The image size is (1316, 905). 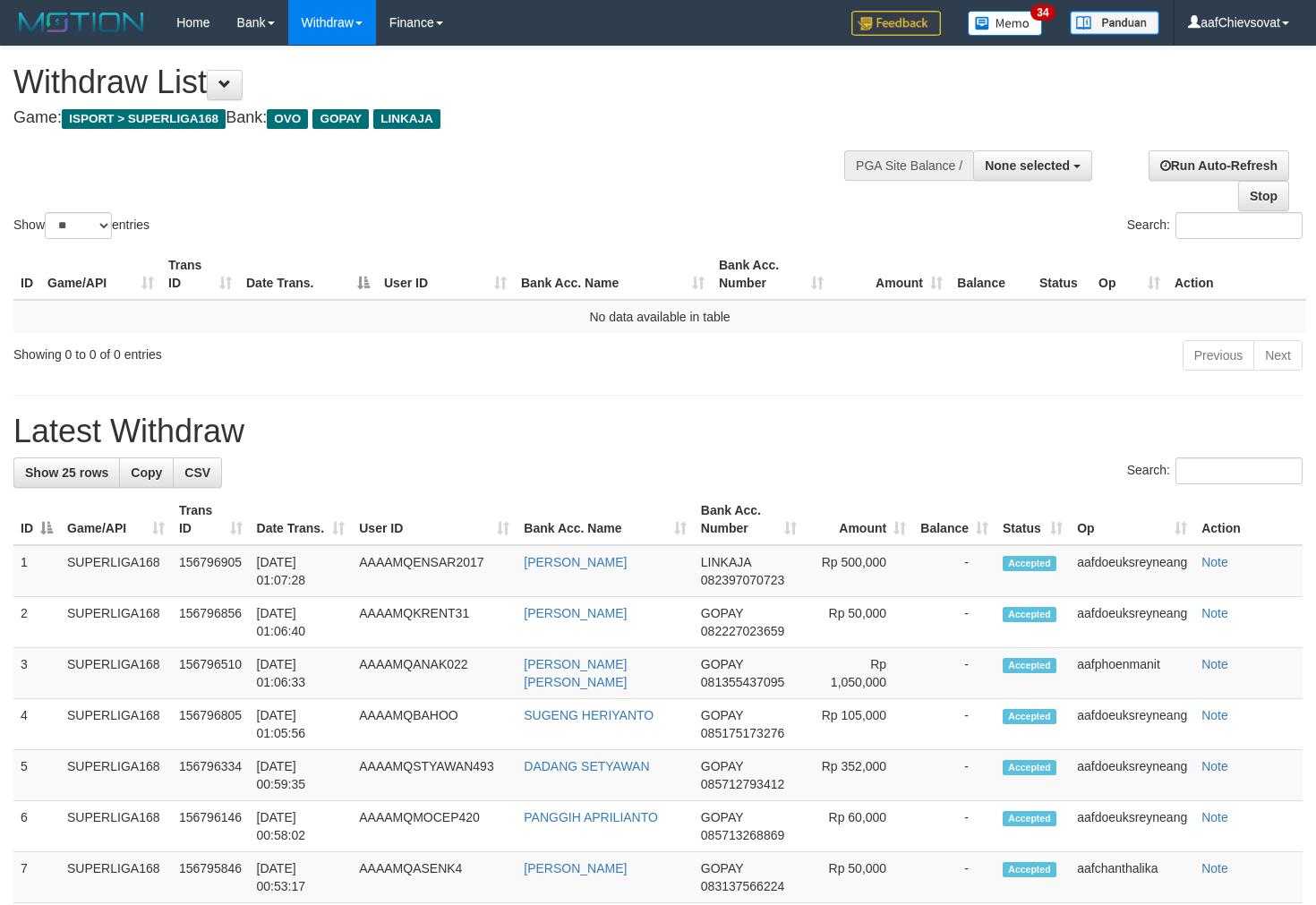 What do you see at coordinates (1132, 673) in the screenshot?
I see `td: aafphoenmanit` at bounding box center [1132, 673].